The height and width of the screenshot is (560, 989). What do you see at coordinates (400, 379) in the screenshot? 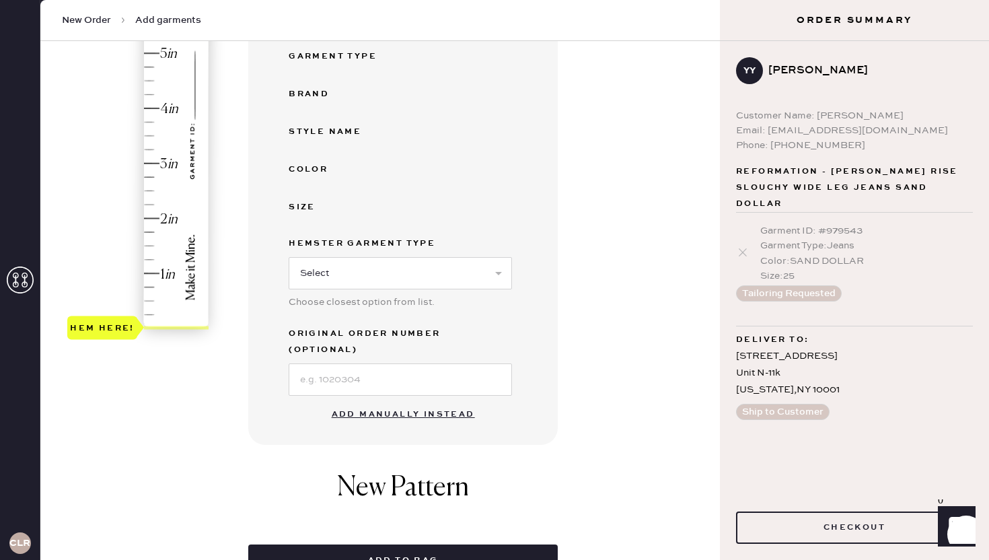
I see `input: e.g. 1020304` at bounding box center [400, 379].